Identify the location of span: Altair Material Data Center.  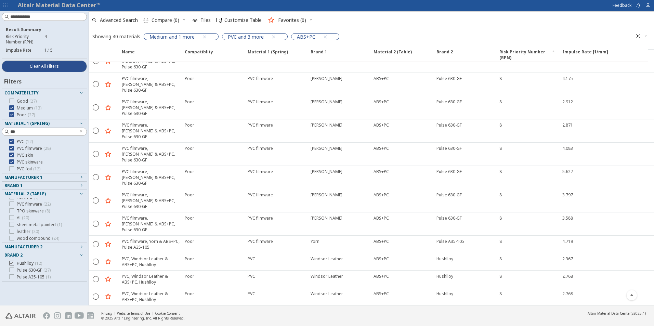
(610, 313).